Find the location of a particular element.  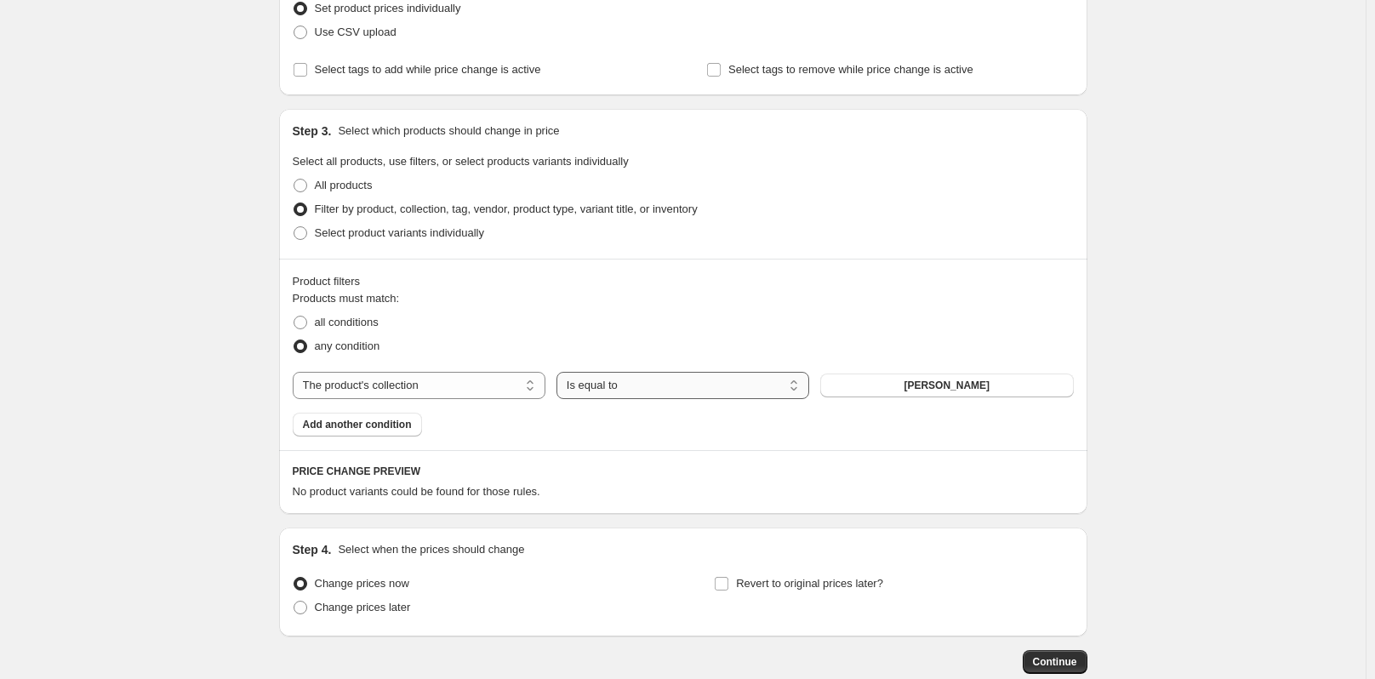

span: Select tags to add while price change is active is located at coordinates (428, 69).